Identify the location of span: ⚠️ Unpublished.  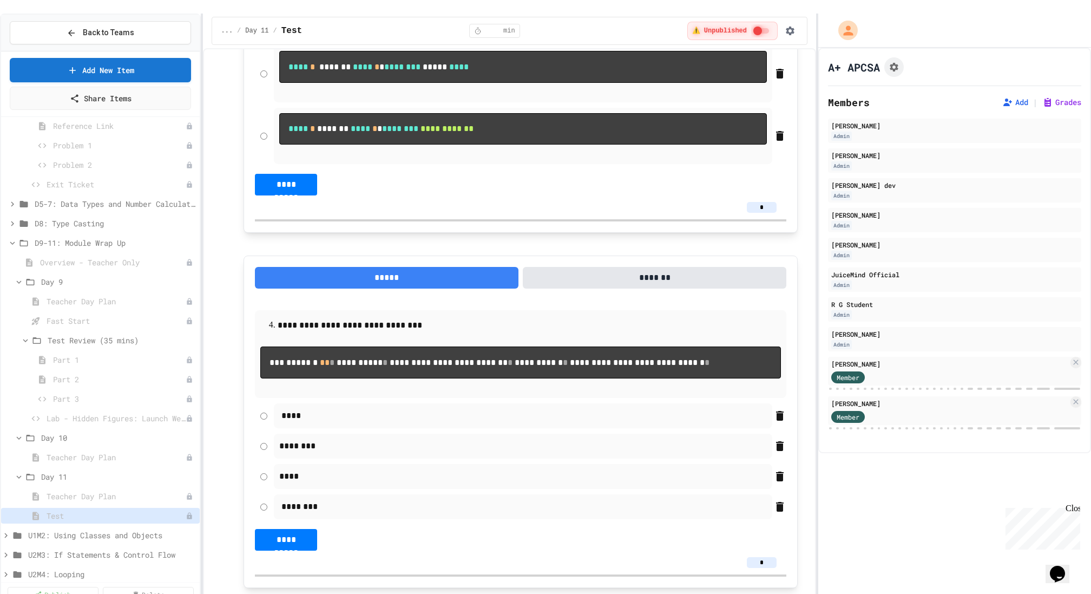
(719, 31).